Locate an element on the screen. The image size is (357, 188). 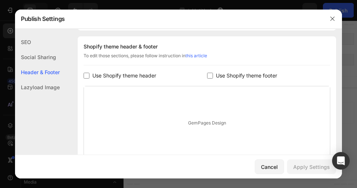
span: then drag & drop elements is located at coordinates (274, 178).